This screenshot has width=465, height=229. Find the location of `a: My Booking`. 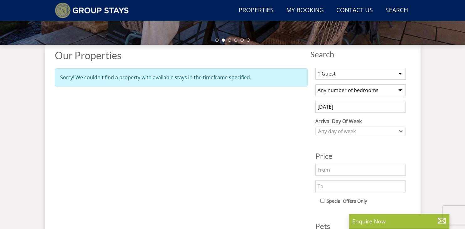

a: My Booking is located at coordinates (305, 10).